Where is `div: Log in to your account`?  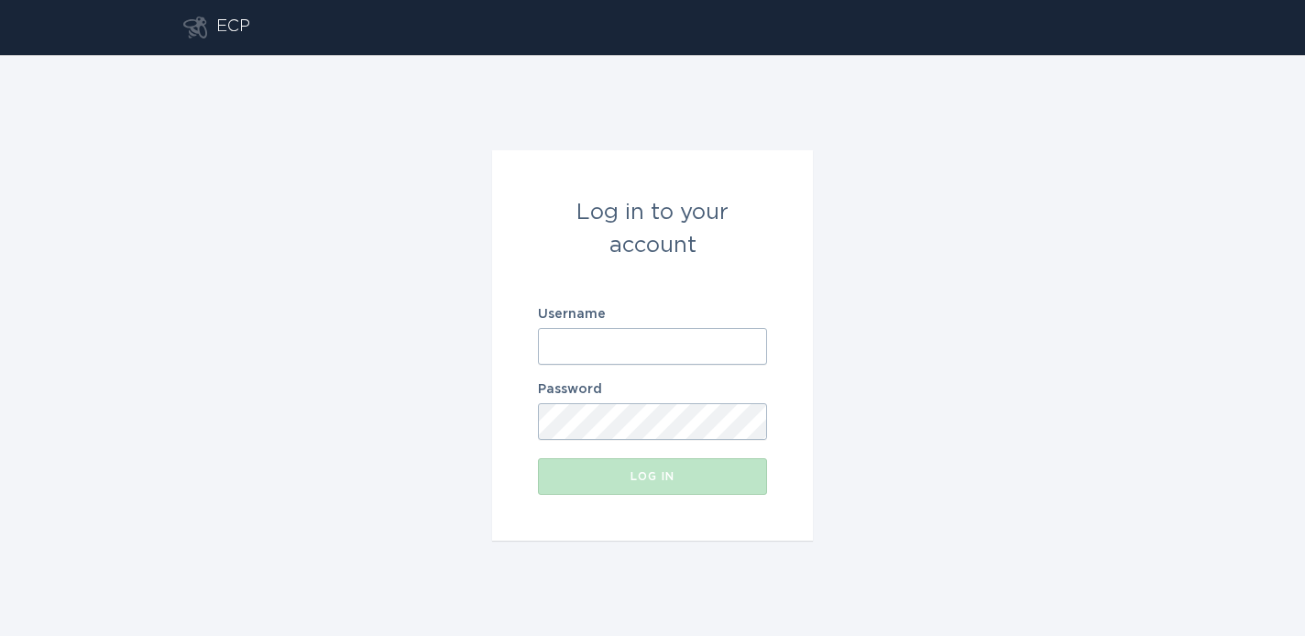 div: Log in to your account is located at coordinates (652, 229).